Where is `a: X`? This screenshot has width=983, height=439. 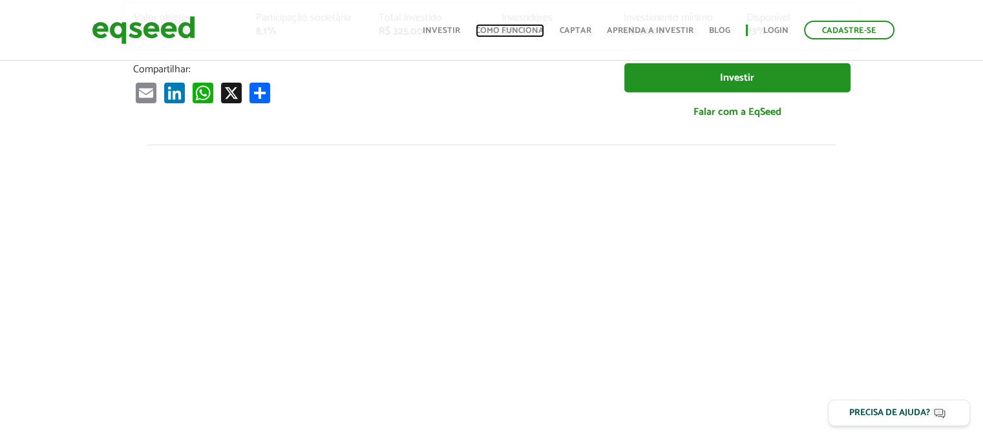
a: X is located at coordinates (231, 92).